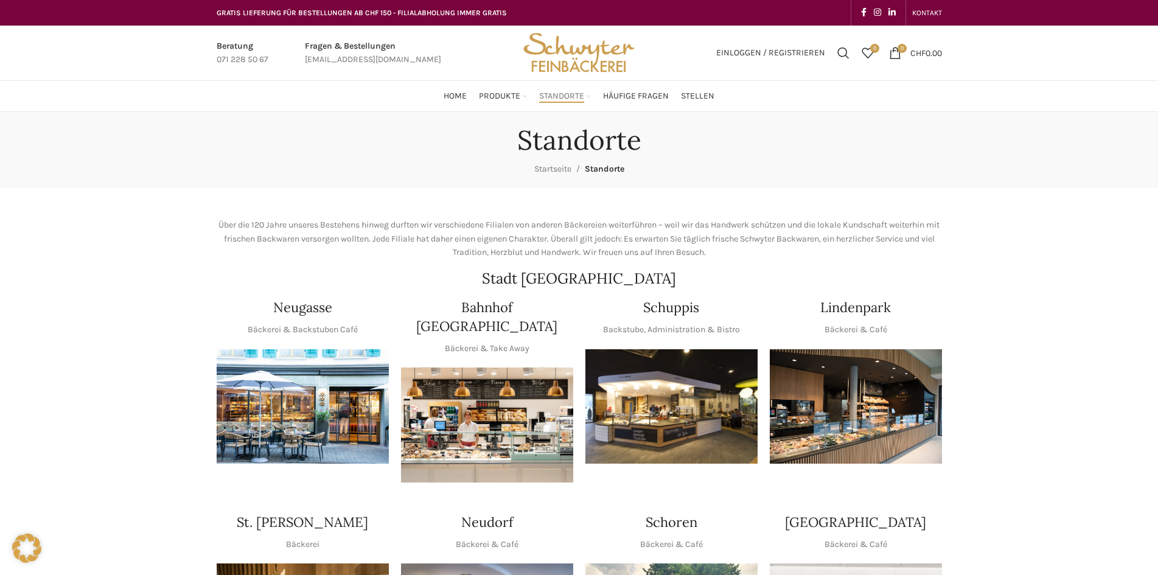 This screenshot has height=575, width=1158. I want to click on img: Bäckerei Schwyter, so click(579, 53).